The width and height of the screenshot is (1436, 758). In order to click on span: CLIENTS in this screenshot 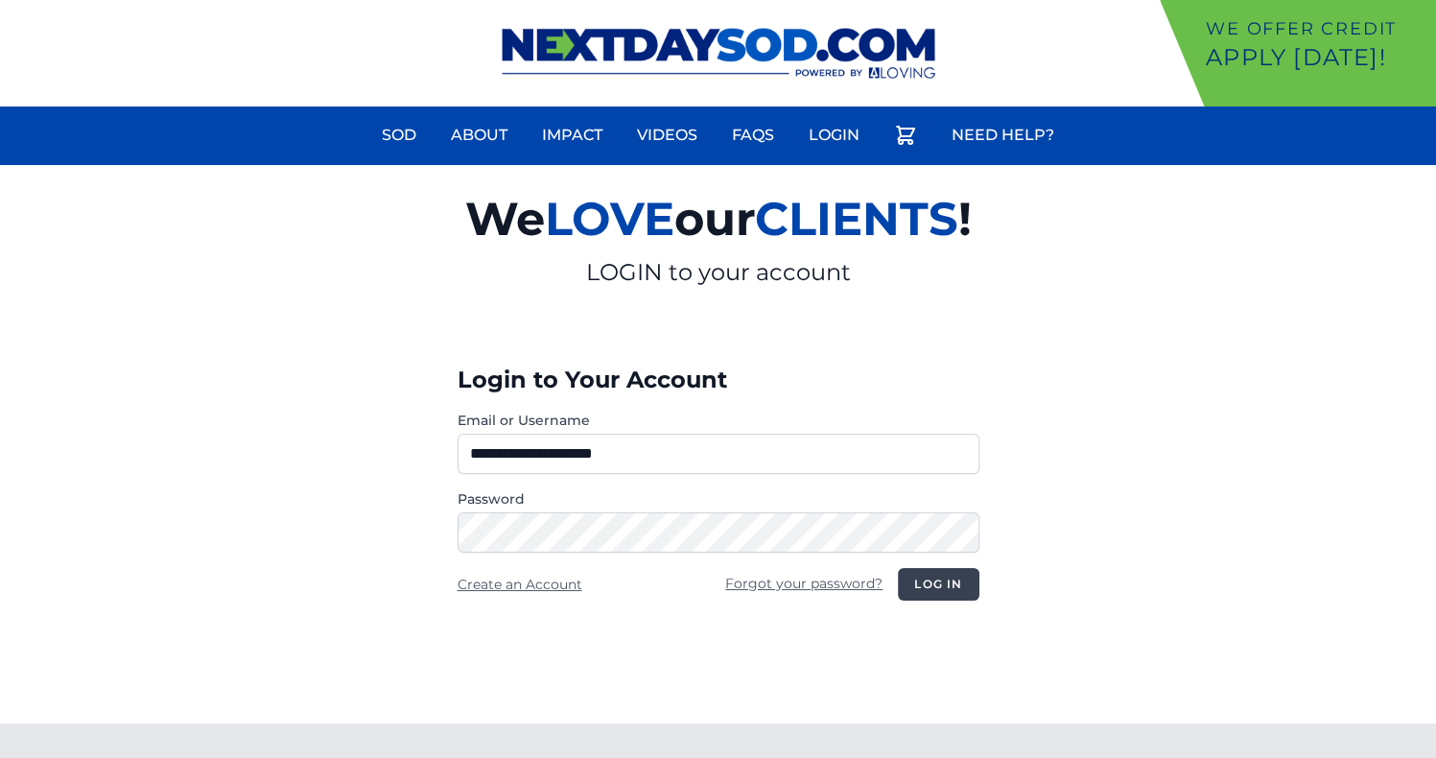, I will do `click(856, 219)`.